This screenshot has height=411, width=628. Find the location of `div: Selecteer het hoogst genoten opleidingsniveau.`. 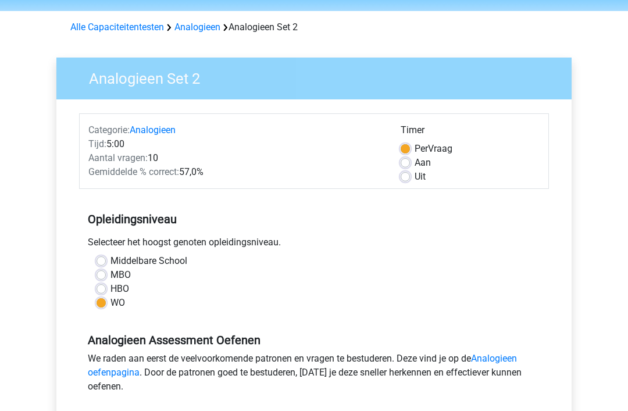

div: Selecteer het hoogst genoten opleidingsniveau. is located at coordinates (314, 245).